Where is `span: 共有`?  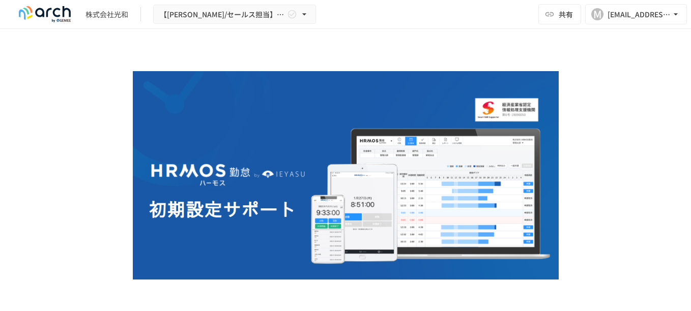 span: 共有 is located at coordinates (566, 14).